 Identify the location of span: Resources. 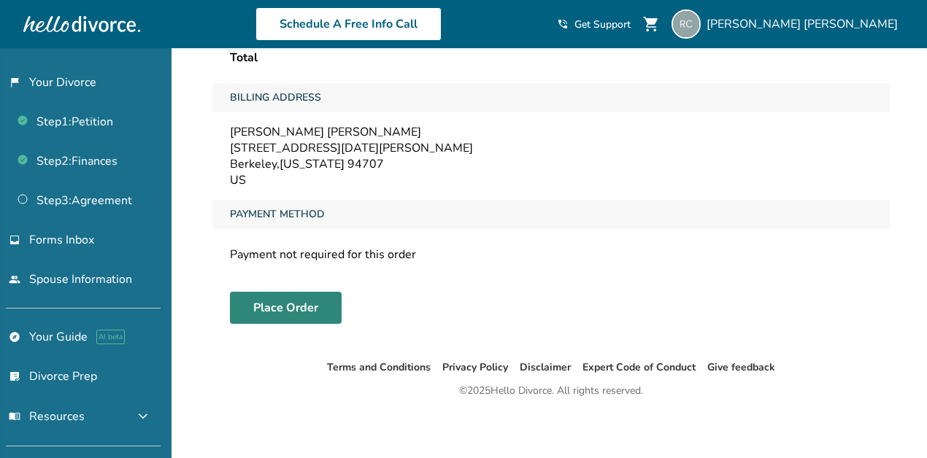
(47, 417).